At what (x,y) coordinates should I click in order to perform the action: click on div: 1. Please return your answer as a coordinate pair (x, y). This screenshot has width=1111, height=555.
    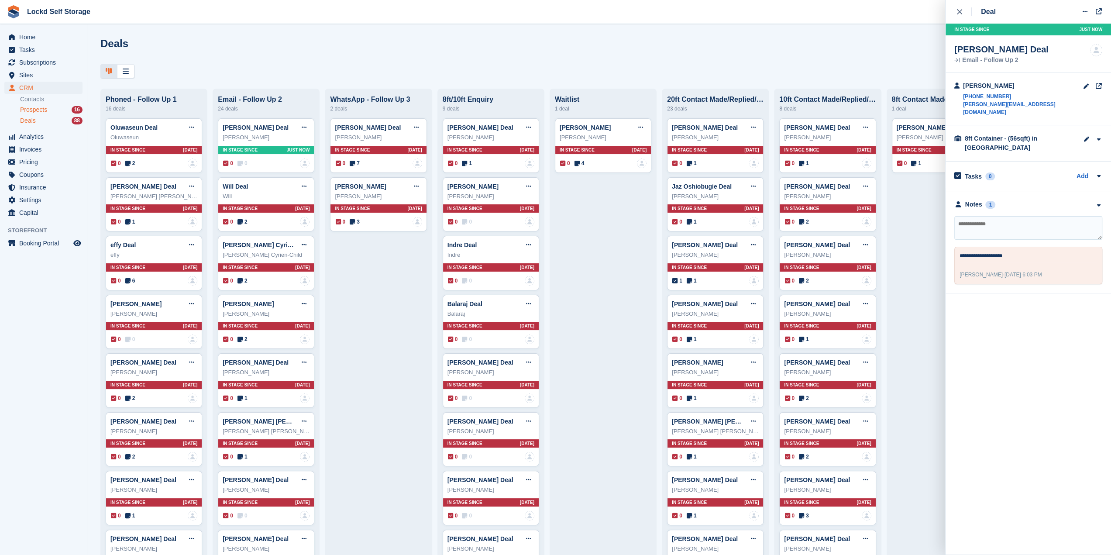
    Looking at the image, I should click on (990, 205).